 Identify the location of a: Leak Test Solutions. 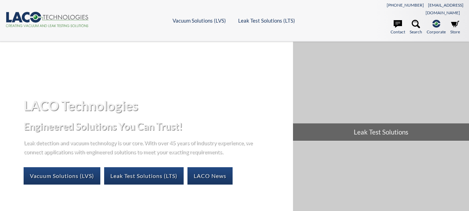
(381, 91).